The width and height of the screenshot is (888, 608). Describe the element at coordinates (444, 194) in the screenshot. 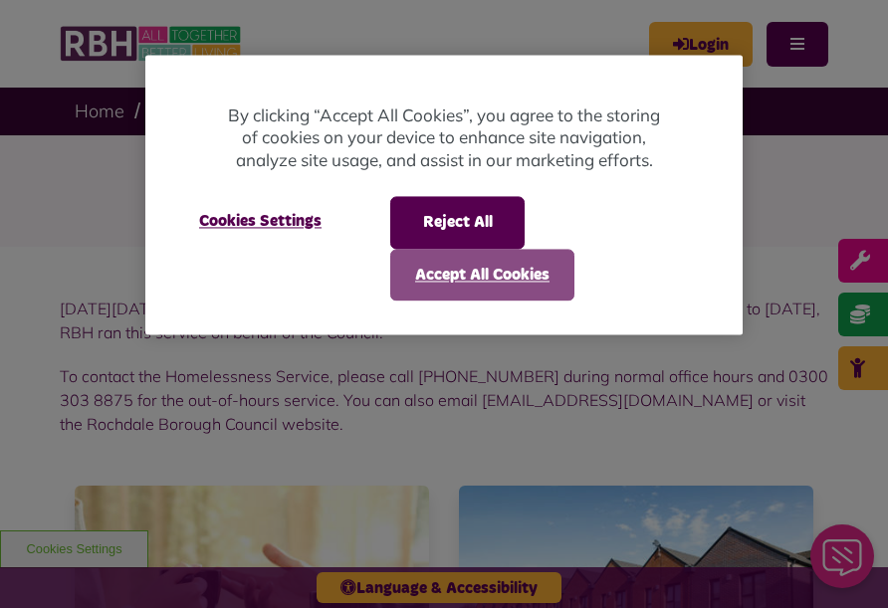

I see `div: Privacy` at that location.